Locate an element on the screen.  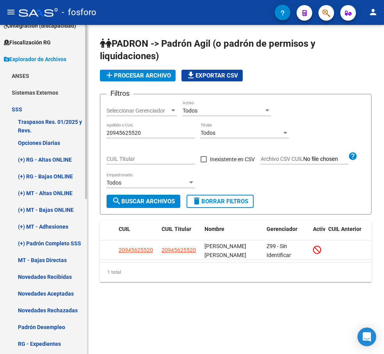
span: Seleccionar Gerenciador is located at coordinates (138, 111).